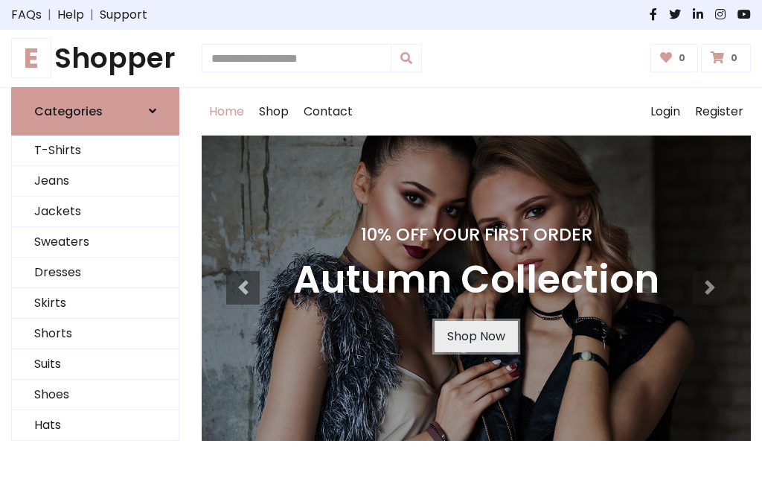 The width and height of the screenshot is (762, 490). I want to click on h6: Categories, so click(68, 111).